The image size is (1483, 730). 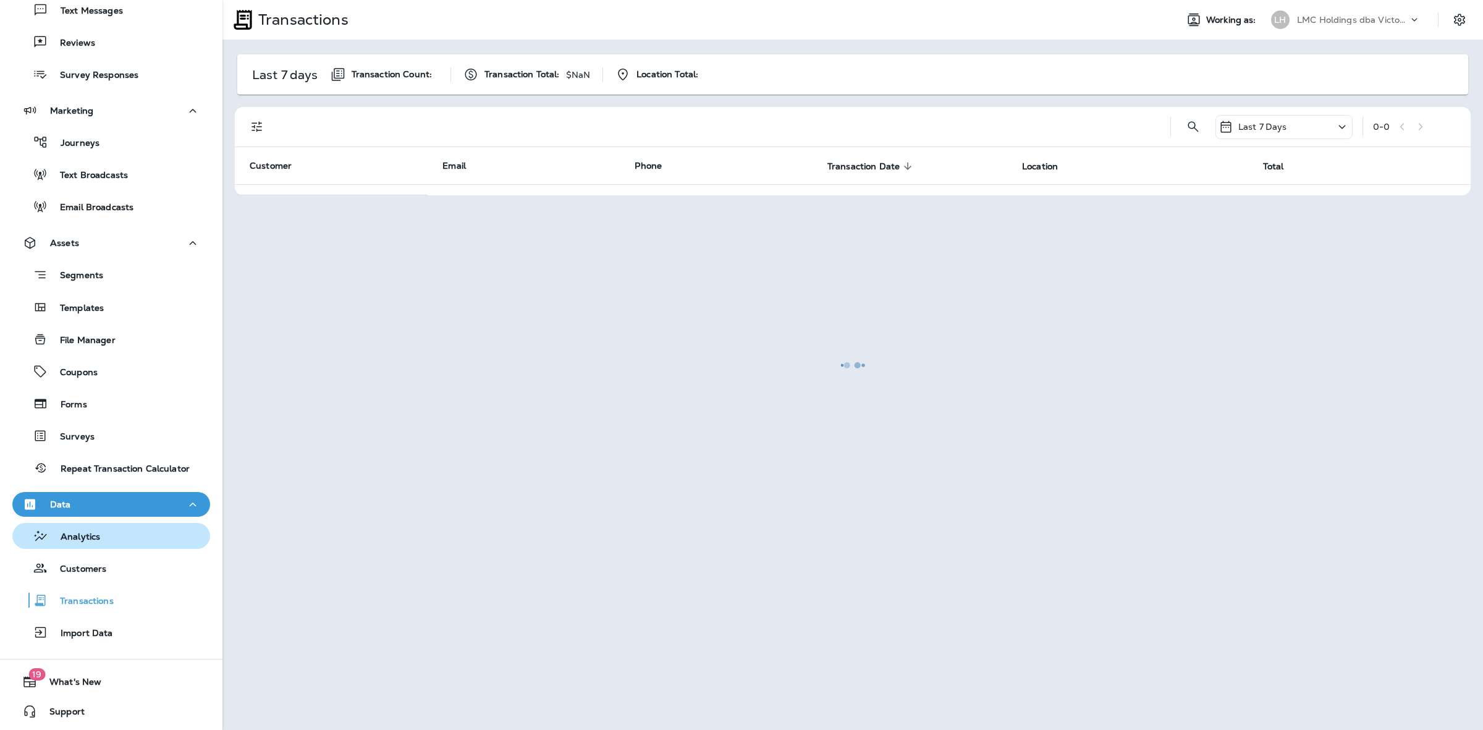 I want to click on p: Text Messages, so click(x=85, y=11).